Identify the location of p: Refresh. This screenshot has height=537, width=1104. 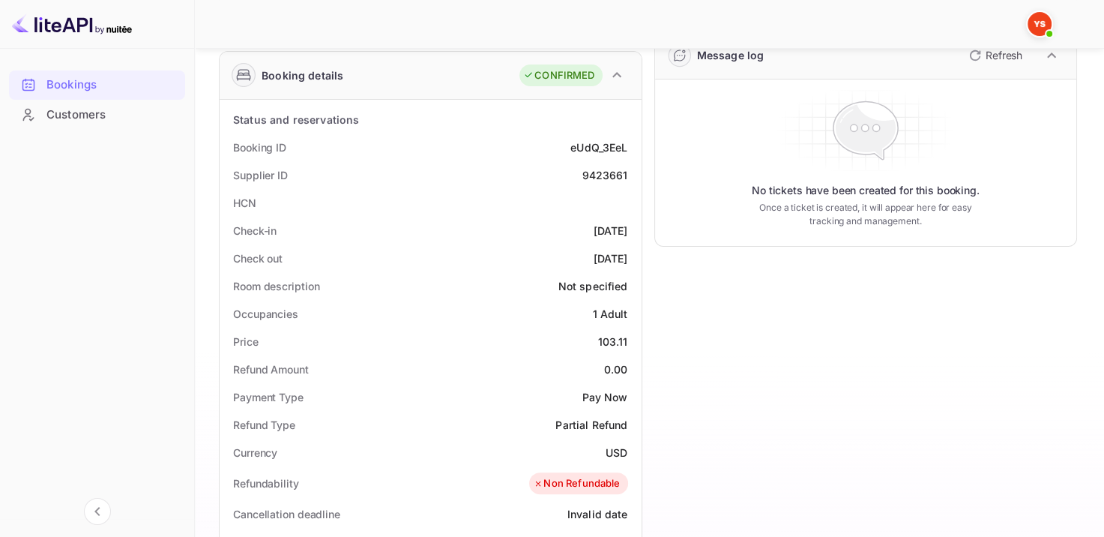
(1004, 55).